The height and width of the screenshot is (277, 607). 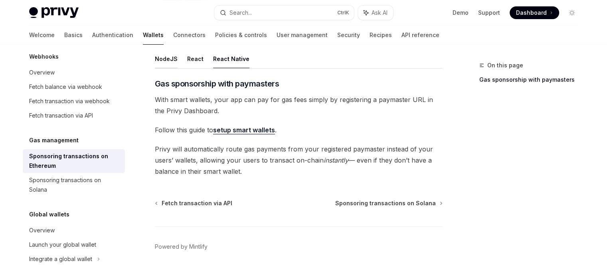 What do you see at coordinates (531, 13) in the screenshot?
I see `span: Dashboard` at bounding box center [531, 13].